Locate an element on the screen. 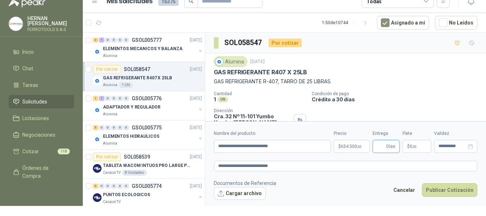 The height and width of the screenshot is (216, 486). p: 1 is located at coordinates (215, 99).